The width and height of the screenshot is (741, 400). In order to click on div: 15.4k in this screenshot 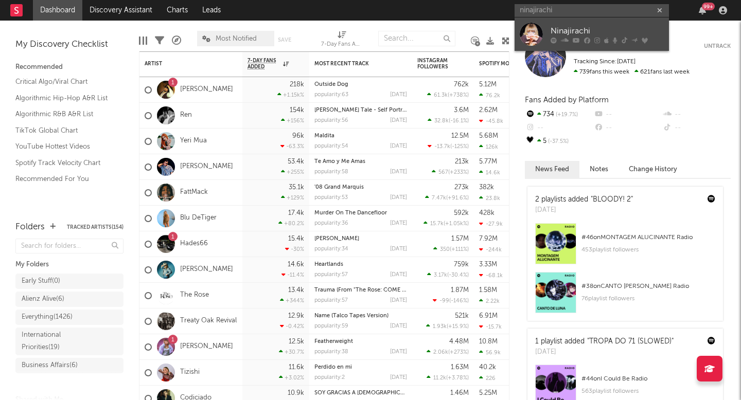, I will do `click(296, 239)`.